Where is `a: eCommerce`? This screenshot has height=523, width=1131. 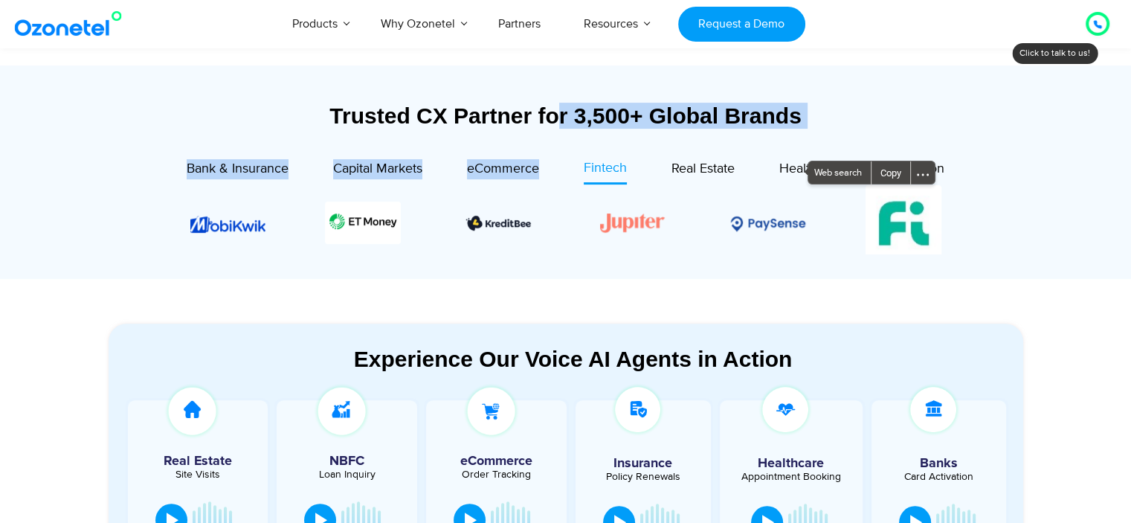
a: eCommerce is located at coordinates (503, 171).